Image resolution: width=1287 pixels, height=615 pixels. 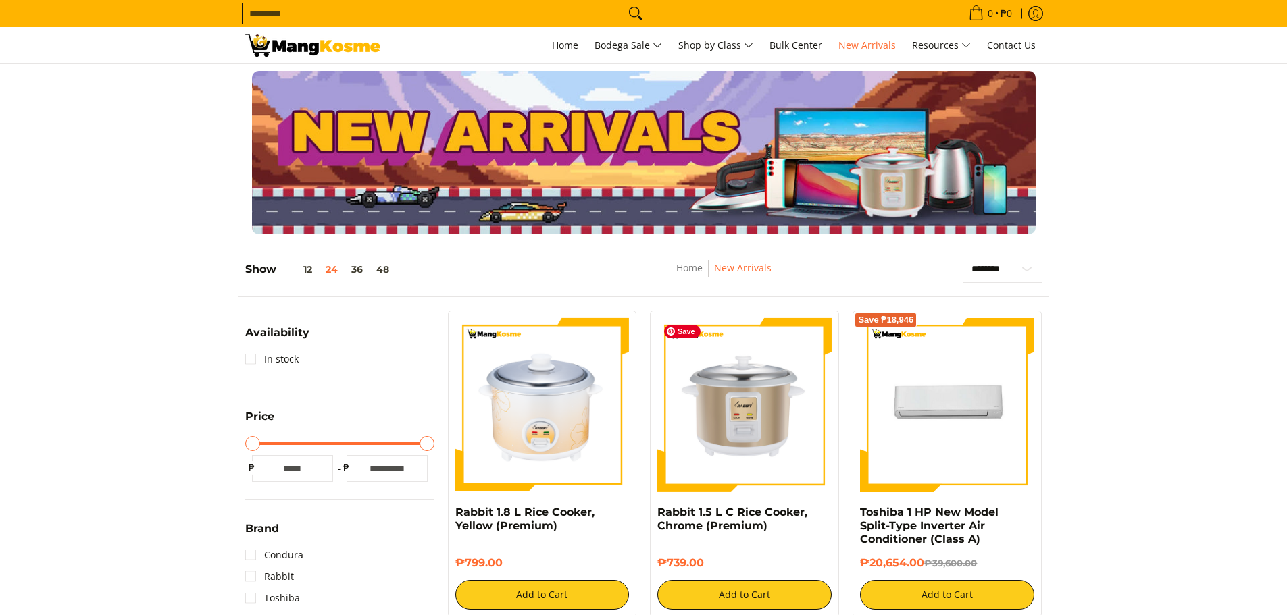 What do you see at coordinates (542, 563) in the screenshot?
I see `h6: ₱799.00` at bounding box center [542, 563].